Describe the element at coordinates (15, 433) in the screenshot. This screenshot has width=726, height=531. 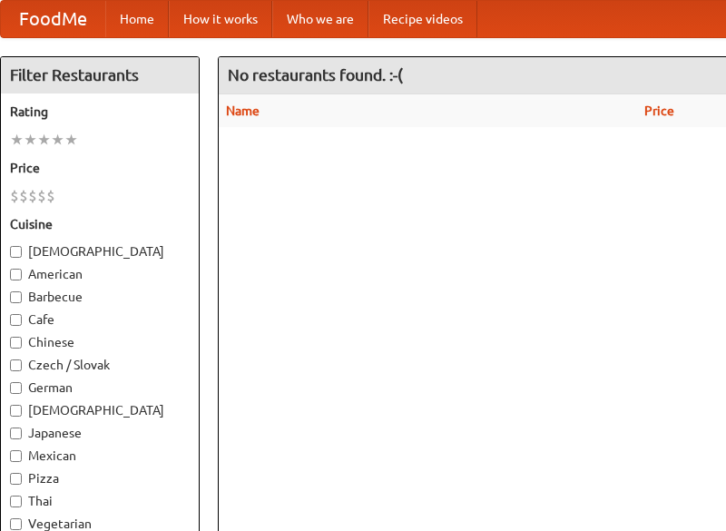
I see `input: Japanese` at that location.